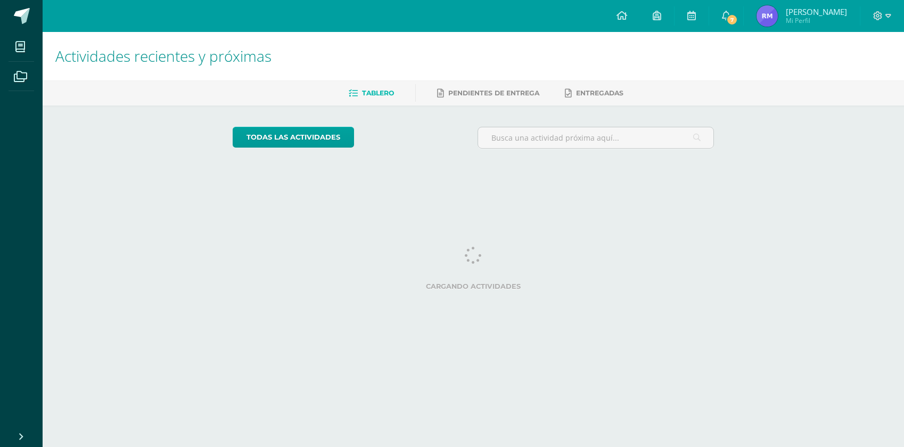 Image resolution: width=904 pixels, height=447 pixels. Describe the element at coordinates (371, 93) in the screenshot. I see `a: Tablero` at that location.